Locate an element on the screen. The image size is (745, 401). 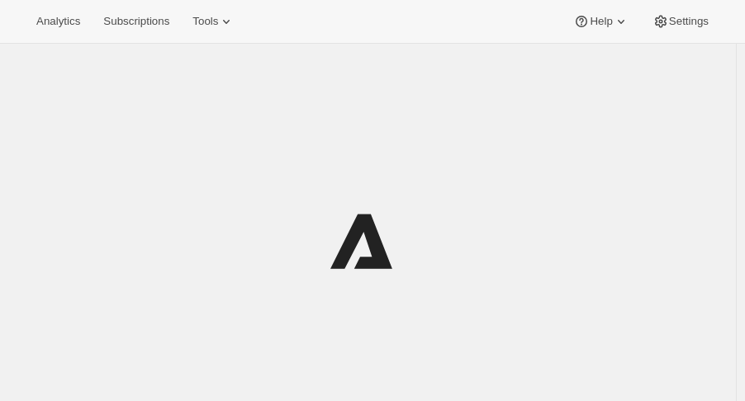
span: Tools is located at coordinates (205, 21).